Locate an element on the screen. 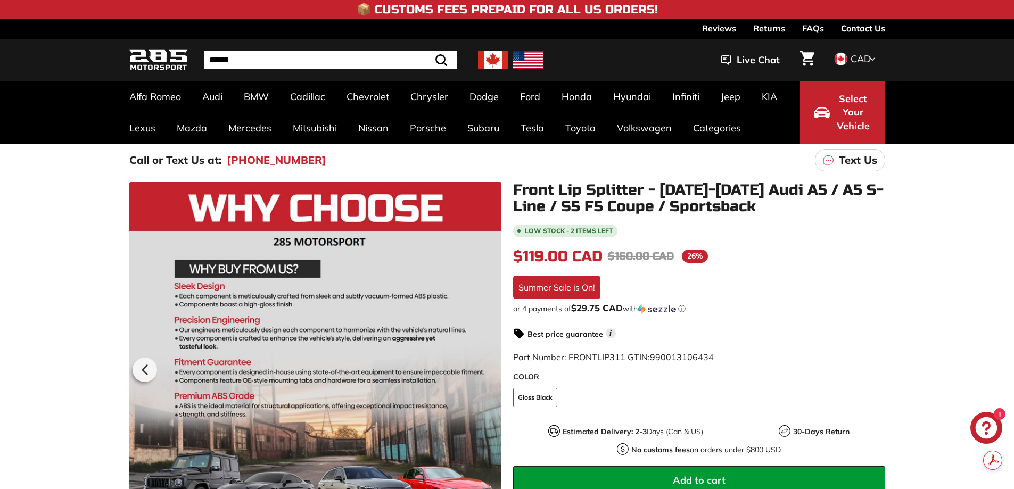 This screenshot has height=489, width=1014. a: Reviews is located at coordinates (719, 28).